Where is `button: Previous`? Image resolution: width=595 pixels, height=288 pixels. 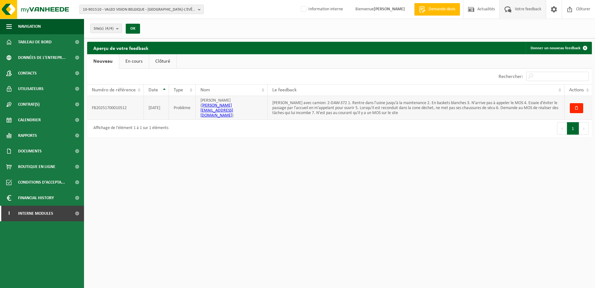
button: Previous is located at coordinates (562, 128).